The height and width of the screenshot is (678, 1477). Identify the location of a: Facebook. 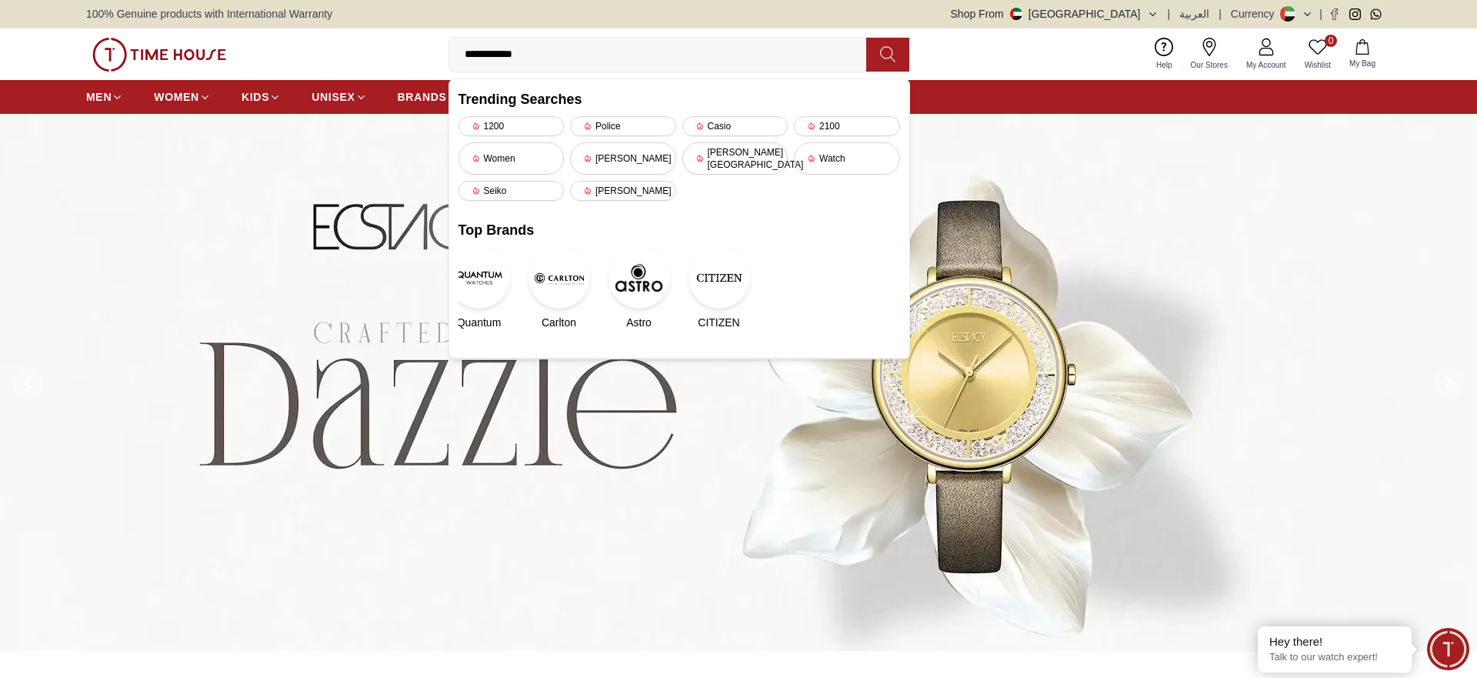
(1334, 14).